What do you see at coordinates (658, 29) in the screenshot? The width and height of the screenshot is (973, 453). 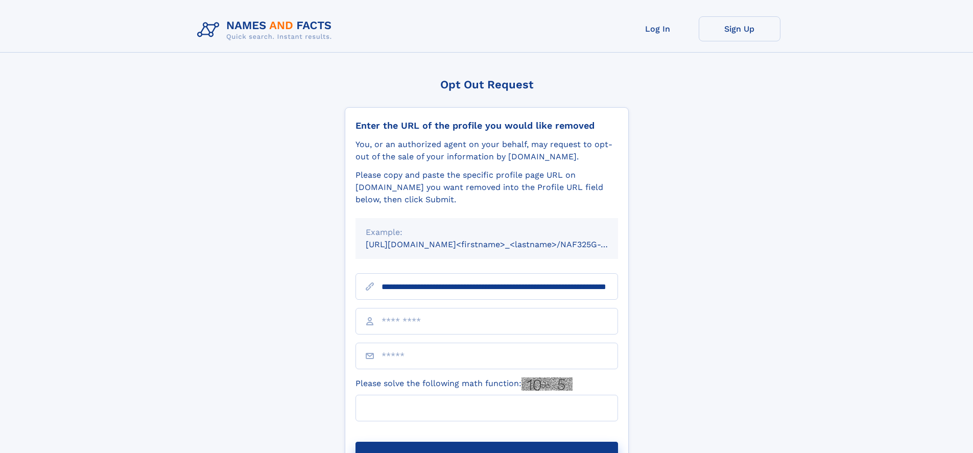 I see `a: Log In` at bounding box center [658, 29].